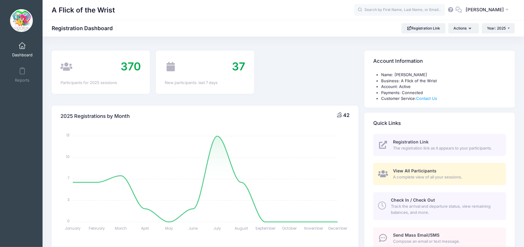 This screenshot has width=524, height=247. What do you see at coordinates (416, 235) in the screenshot?
I see `span: Send Mass Email/SMS` at bounding box center [416, 235].